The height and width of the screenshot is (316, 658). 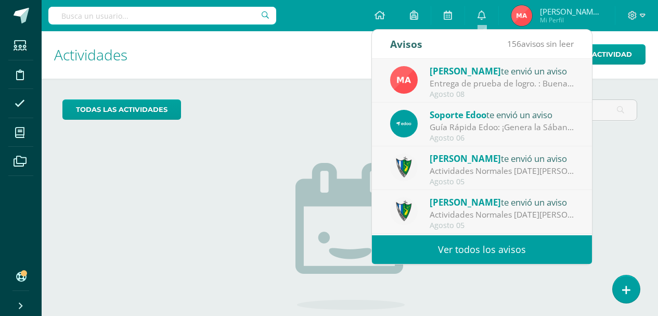 I want to click on span: Mi Perfil, so click(x=571, y=20).